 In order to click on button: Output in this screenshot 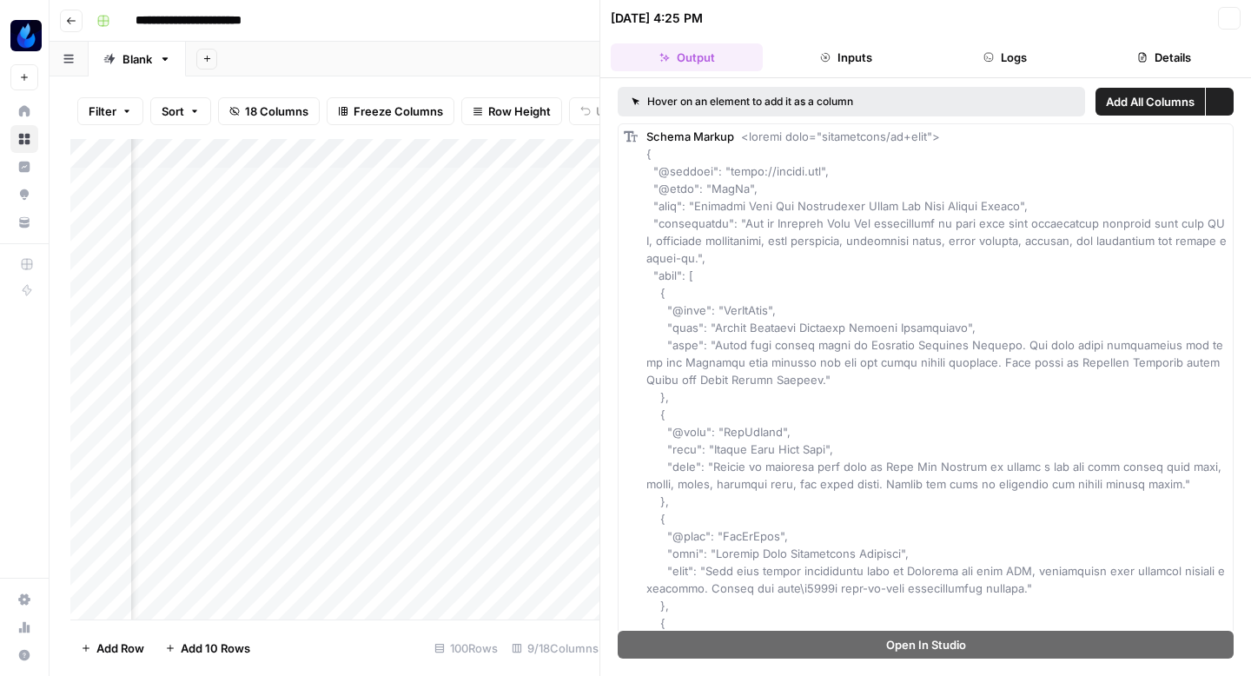, I will do `click(686, 57)`.